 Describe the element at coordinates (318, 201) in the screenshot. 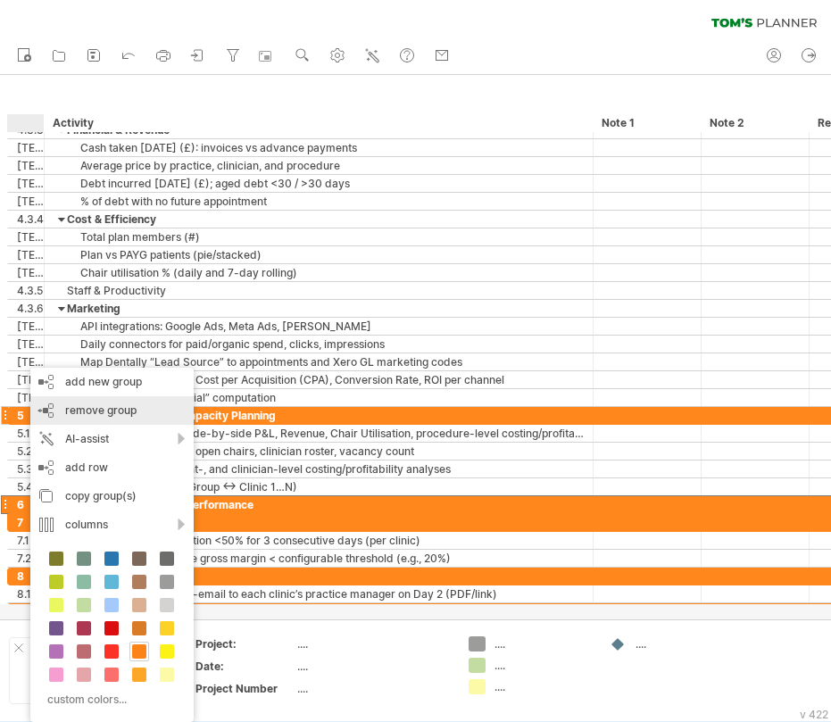

I see `div: % of debt with no future appointment` at that location.